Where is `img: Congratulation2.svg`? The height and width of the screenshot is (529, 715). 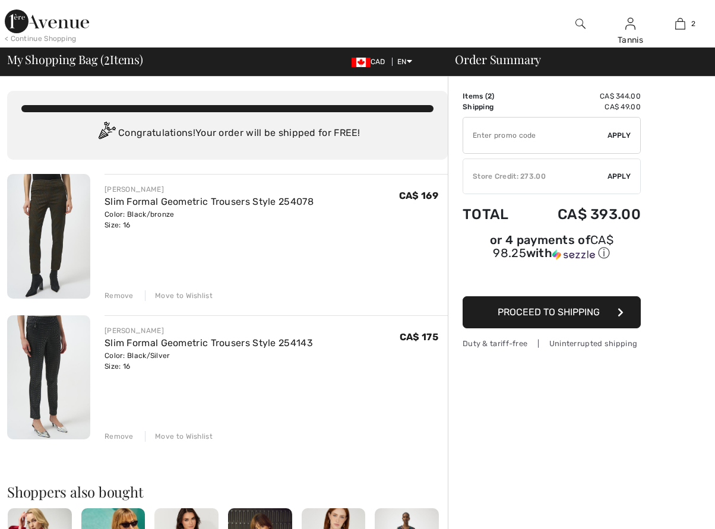 img: Congratulation2.svg is located at coordinates (106, 134).